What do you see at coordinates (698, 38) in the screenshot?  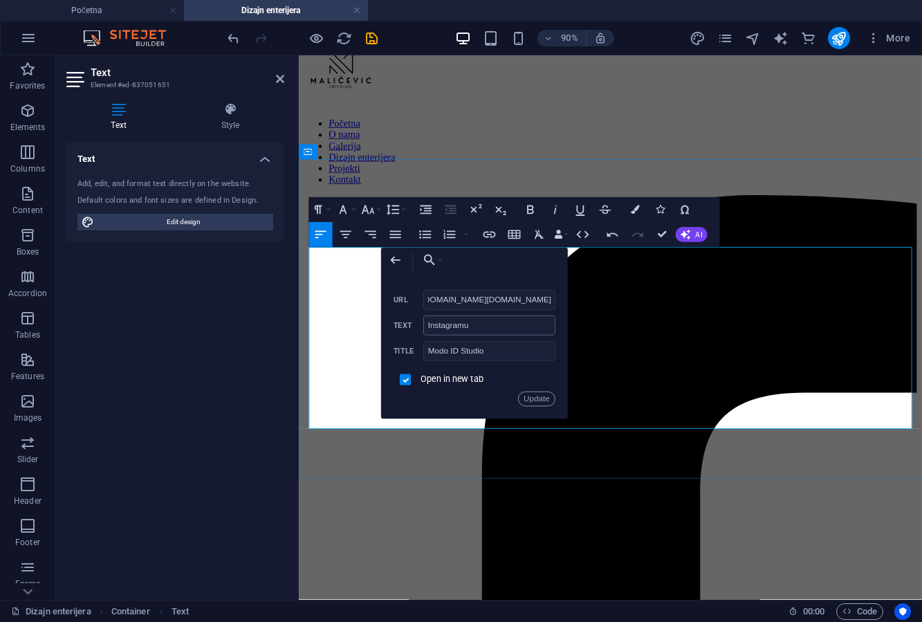 I see `button: design` at bounding box center [698, 38].